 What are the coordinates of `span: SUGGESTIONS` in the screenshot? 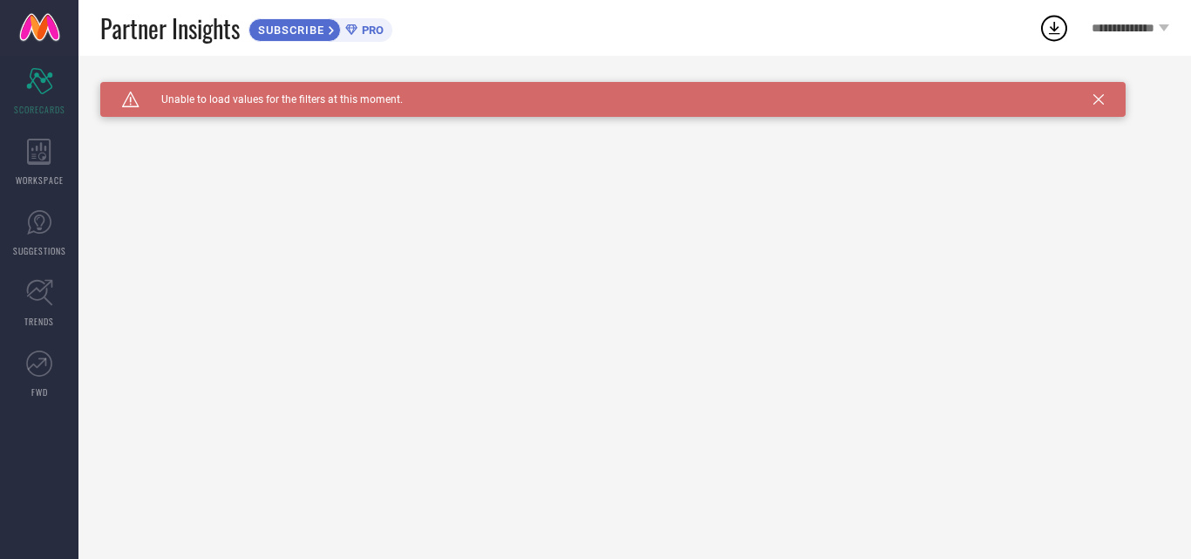 It's located at (39, 250).